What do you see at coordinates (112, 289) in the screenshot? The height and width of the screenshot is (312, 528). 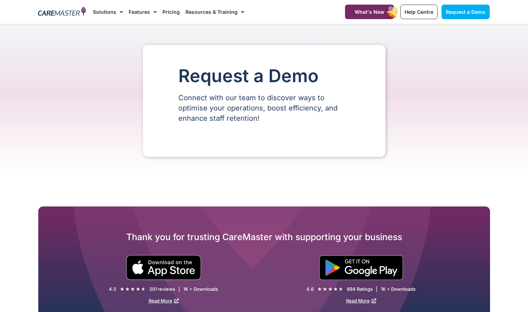 I see `div: 4.5` at bounding box center [112, 289].